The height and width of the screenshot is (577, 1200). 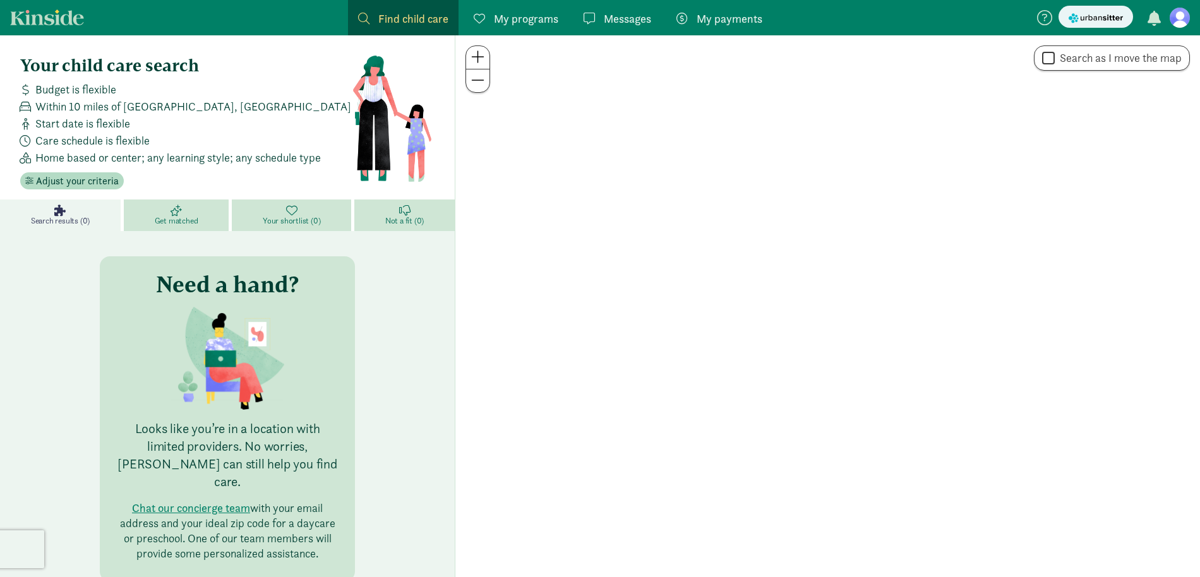 I want to click on a: Get matched, so click(x=178, y=215).